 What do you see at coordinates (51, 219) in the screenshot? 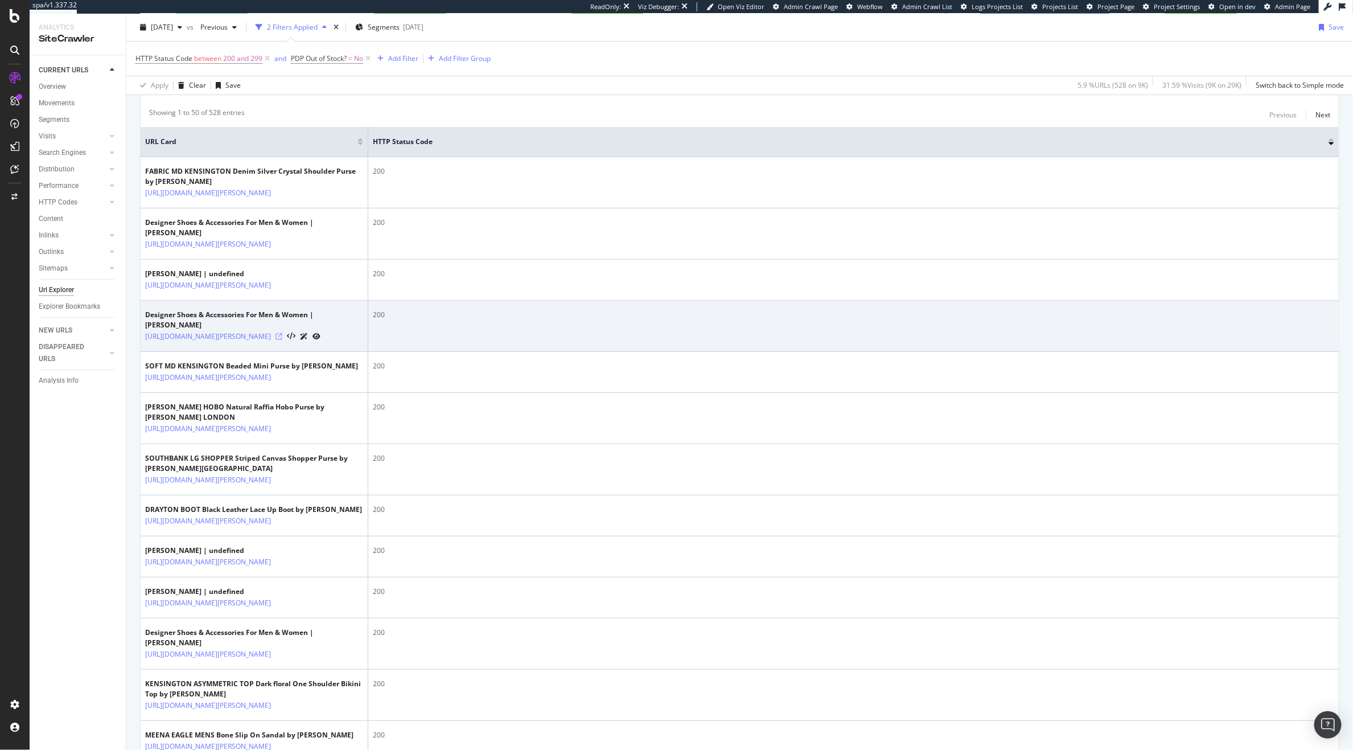
I see `div: Content` at bounding box center [51, 219].